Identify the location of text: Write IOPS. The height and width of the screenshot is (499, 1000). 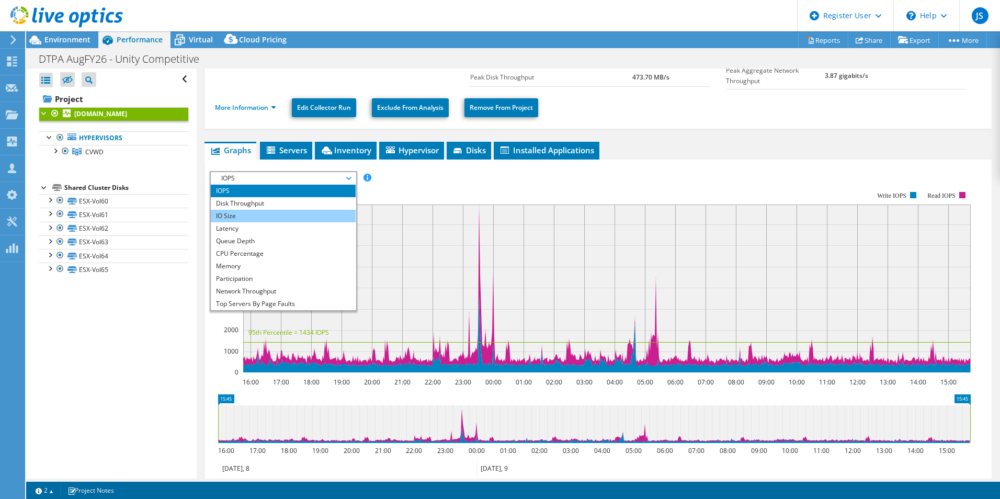
(891, 196).